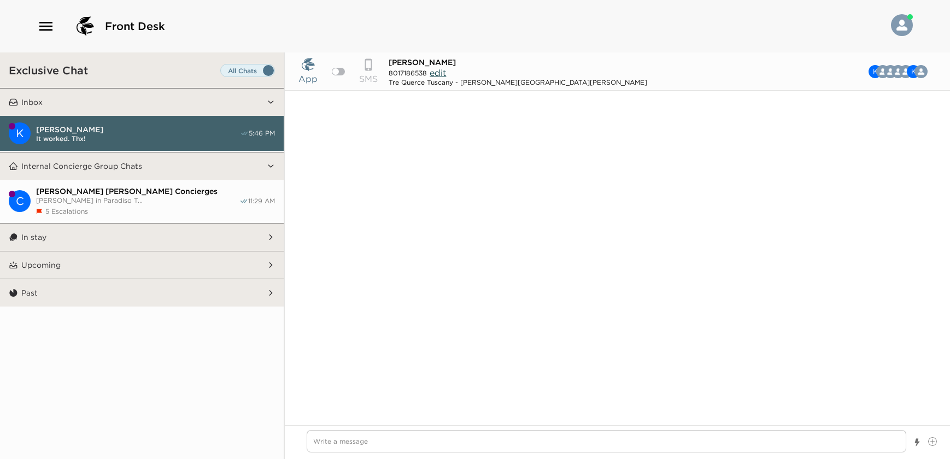  I want to click on img: C, so click(921, 72).